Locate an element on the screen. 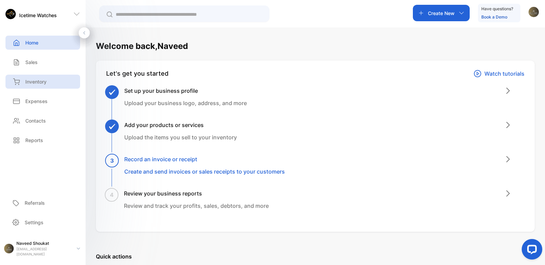  p: Create New is located at coordinates (442, 13).